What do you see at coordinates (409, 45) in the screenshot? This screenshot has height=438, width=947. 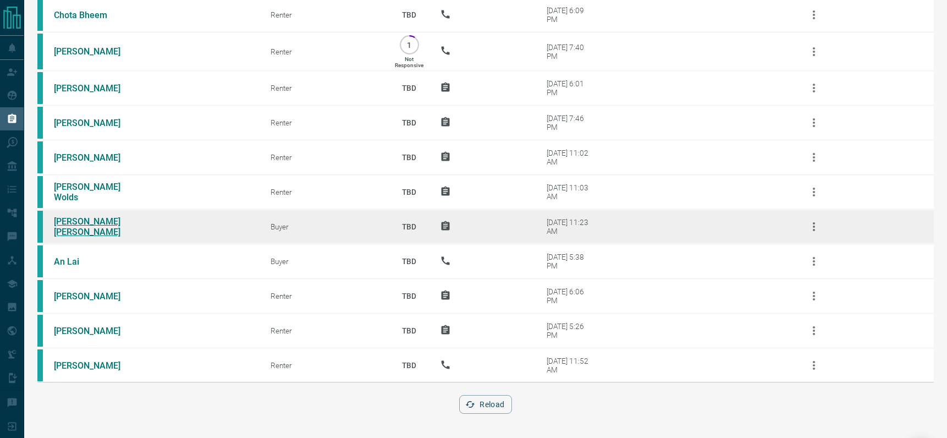 I see `p: 1` at bounding box center [409, 45].